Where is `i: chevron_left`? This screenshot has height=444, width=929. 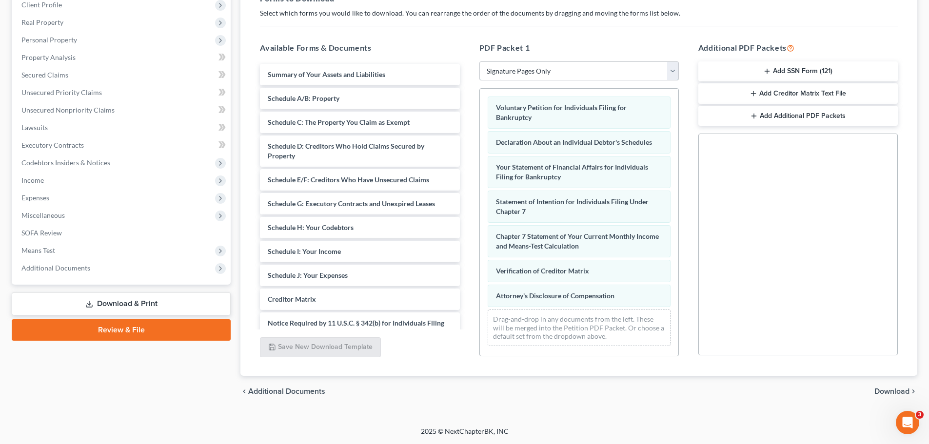
i: chevron_left is located at coordinates (244, 392).